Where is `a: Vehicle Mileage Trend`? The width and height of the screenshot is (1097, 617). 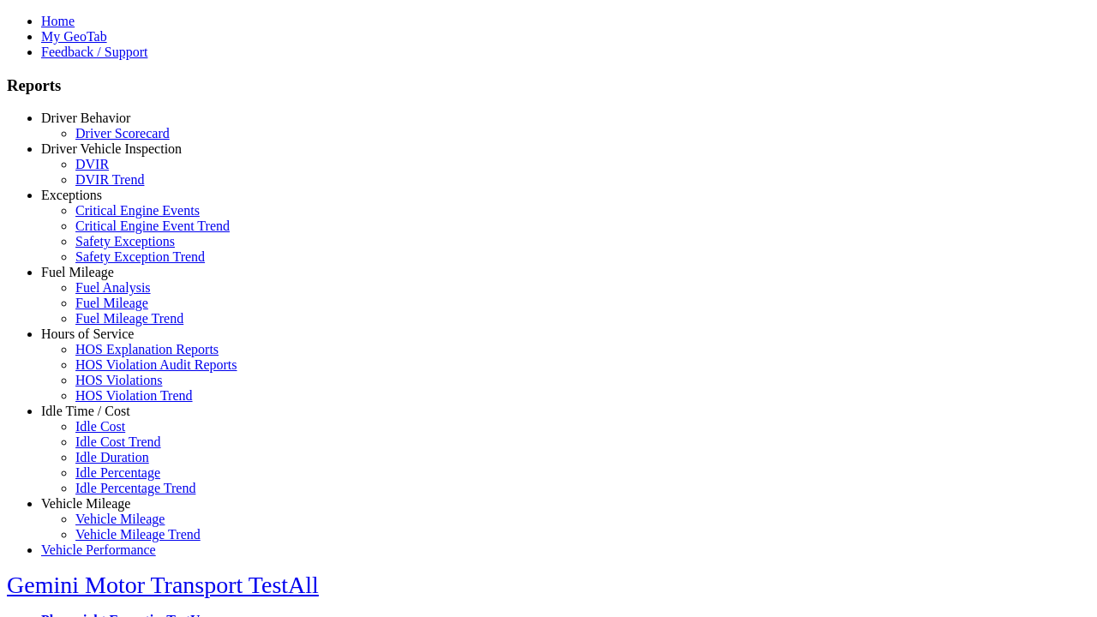
a: Vehicle Mileage Trend is located at coordinates (138, 534).